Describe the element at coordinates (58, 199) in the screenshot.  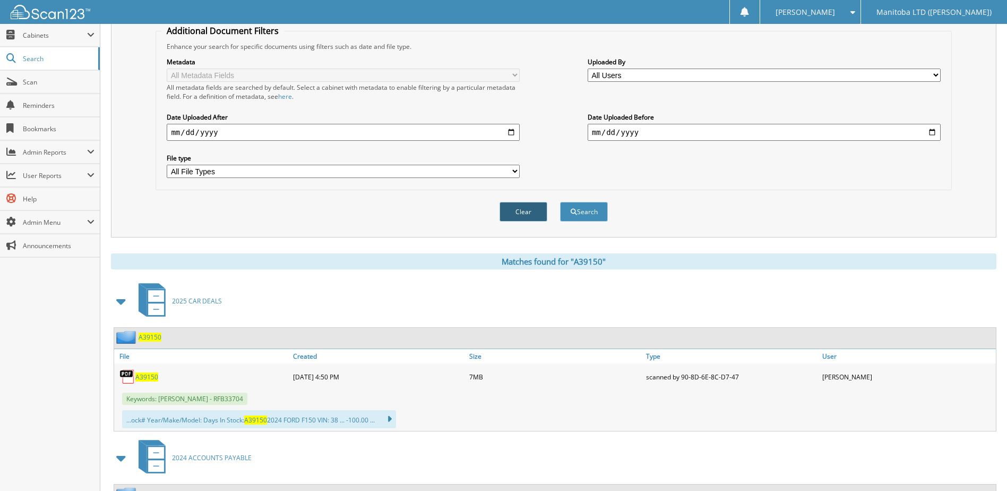
I see `span: Help` at that location.